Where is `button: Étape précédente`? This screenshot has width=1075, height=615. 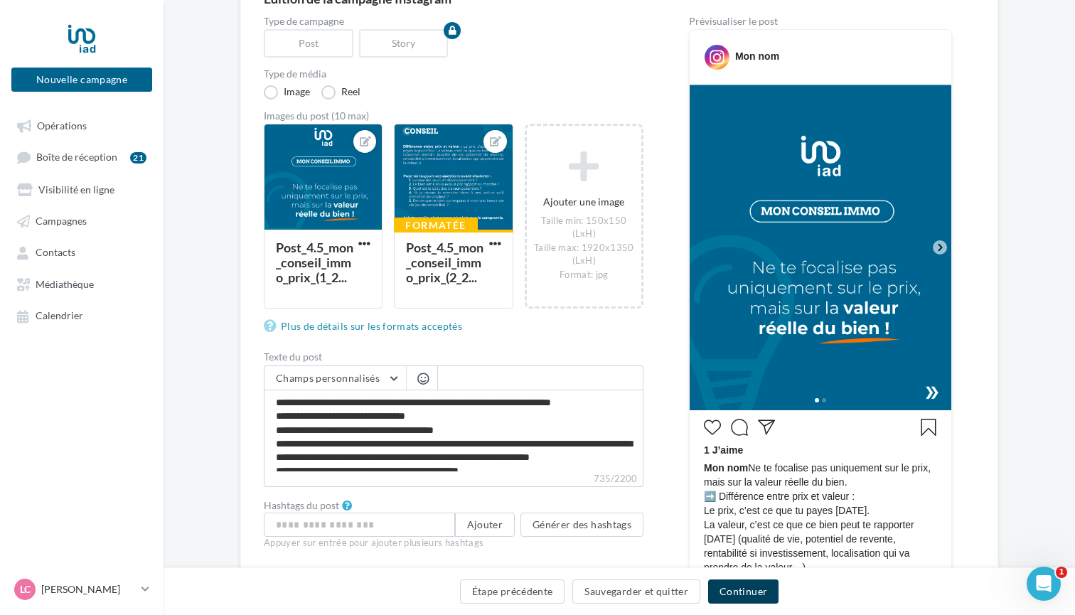
button: Étape précédente is located at coordinates (512, 591).